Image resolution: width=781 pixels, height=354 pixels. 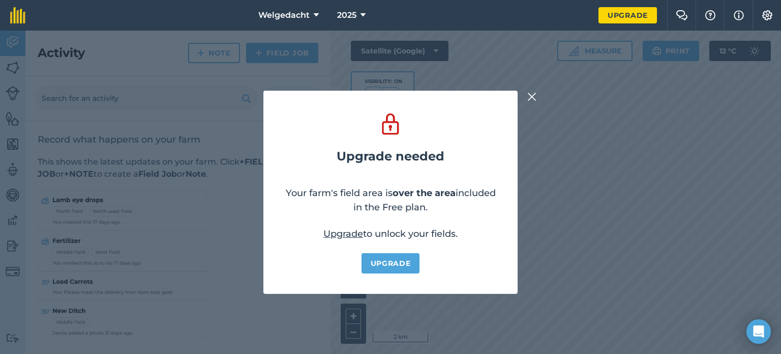 I want to click on span: Welgedacht, so click(x=284, y=15).